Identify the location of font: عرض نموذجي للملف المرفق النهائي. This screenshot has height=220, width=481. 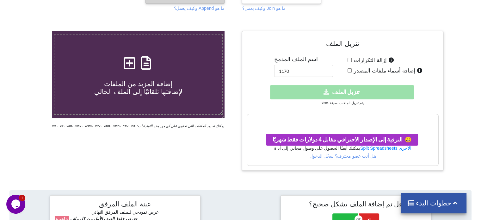
(125, 212).